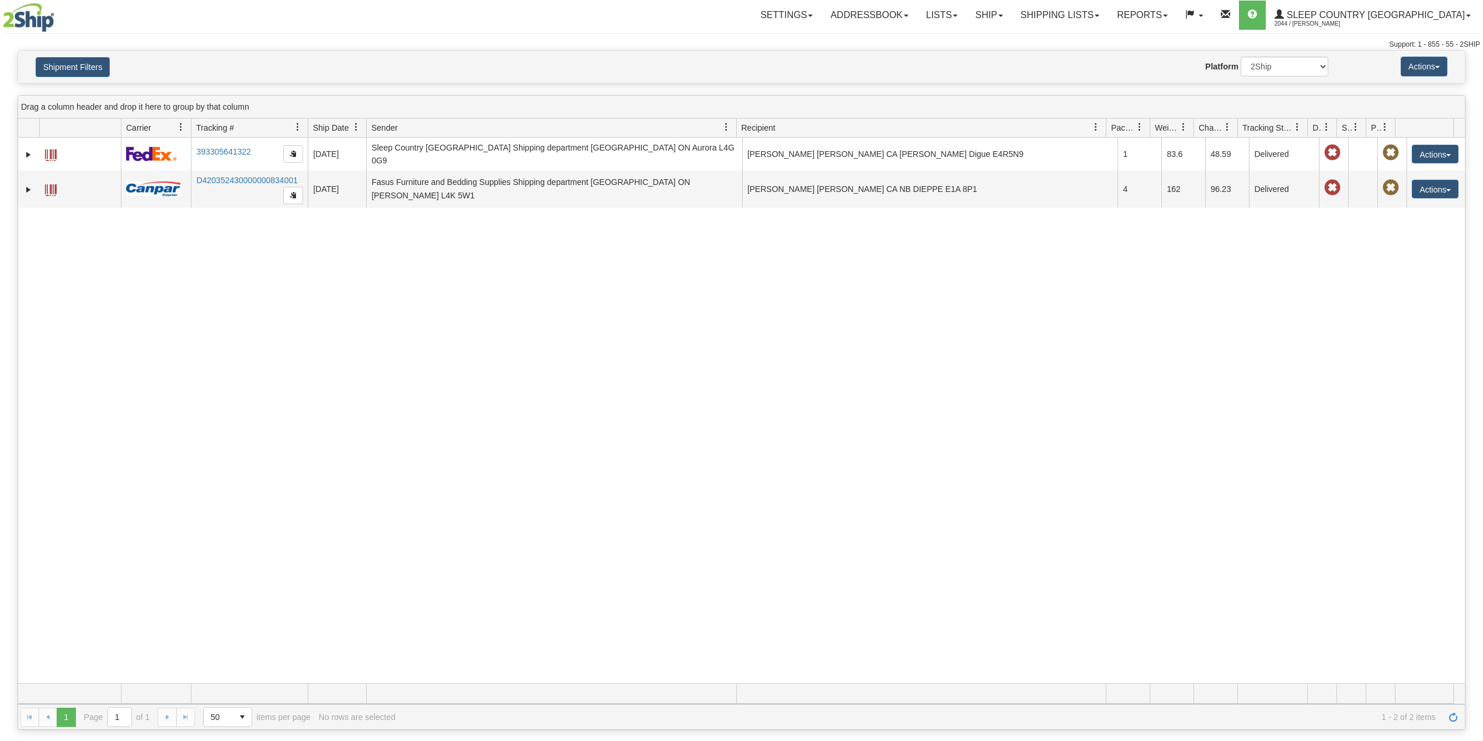 The width and height of the screenshot is (1483, 741). I want to click on span: Sender, so click(384, 128).